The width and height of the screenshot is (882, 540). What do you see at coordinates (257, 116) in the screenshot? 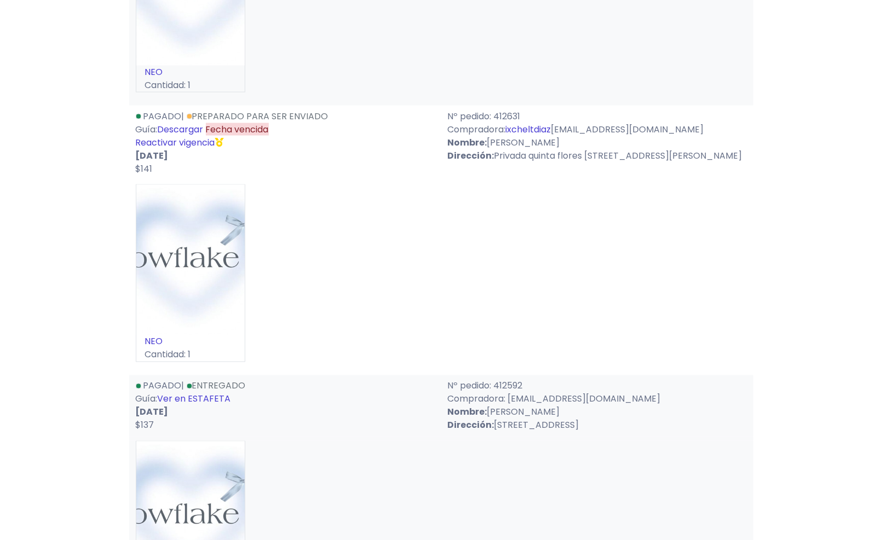
I see `a: Preparado para ser enviado` at bounding box center [257, 116].